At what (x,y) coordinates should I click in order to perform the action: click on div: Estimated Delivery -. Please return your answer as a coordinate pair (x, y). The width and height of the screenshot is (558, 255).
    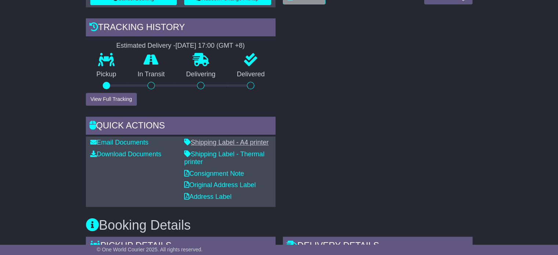
    Looking at the image, I should click on (181, 46).